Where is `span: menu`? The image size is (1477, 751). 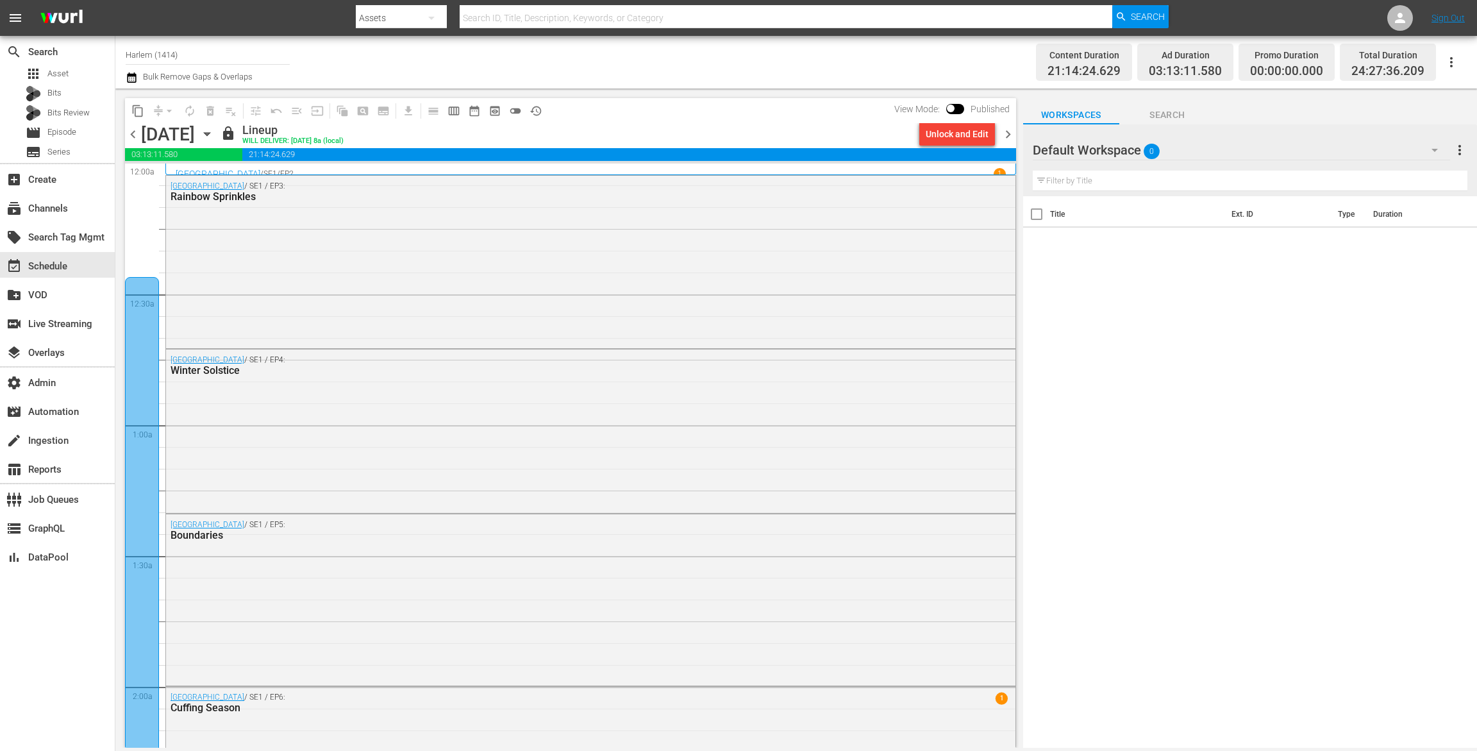
span: menu is located at coordinates (15, 18).